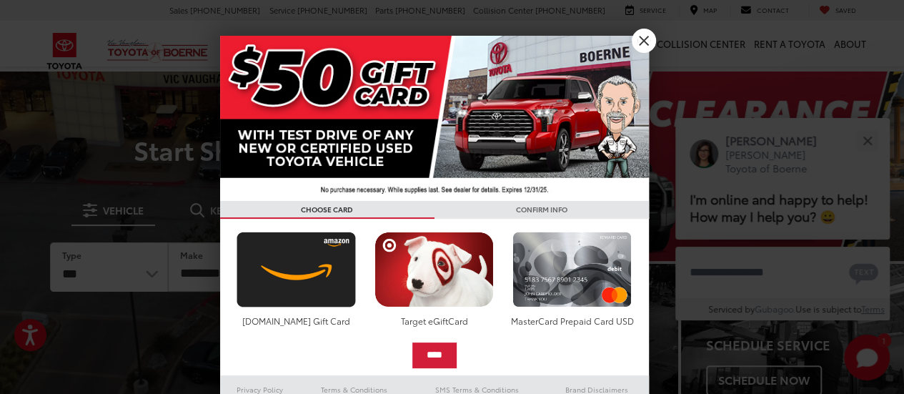  I want to click on div: Target eGiftCard, so click(434, 320).